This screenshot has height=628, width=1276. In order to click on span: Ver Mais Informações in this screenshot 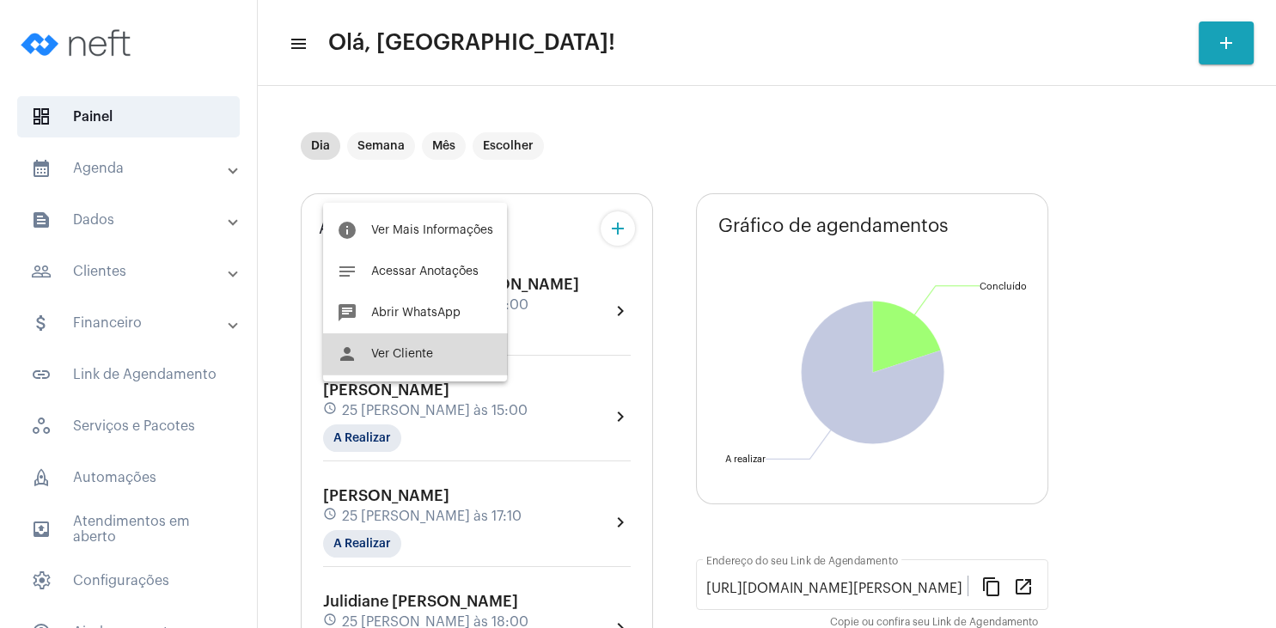, I will do `click(432, 230)`.